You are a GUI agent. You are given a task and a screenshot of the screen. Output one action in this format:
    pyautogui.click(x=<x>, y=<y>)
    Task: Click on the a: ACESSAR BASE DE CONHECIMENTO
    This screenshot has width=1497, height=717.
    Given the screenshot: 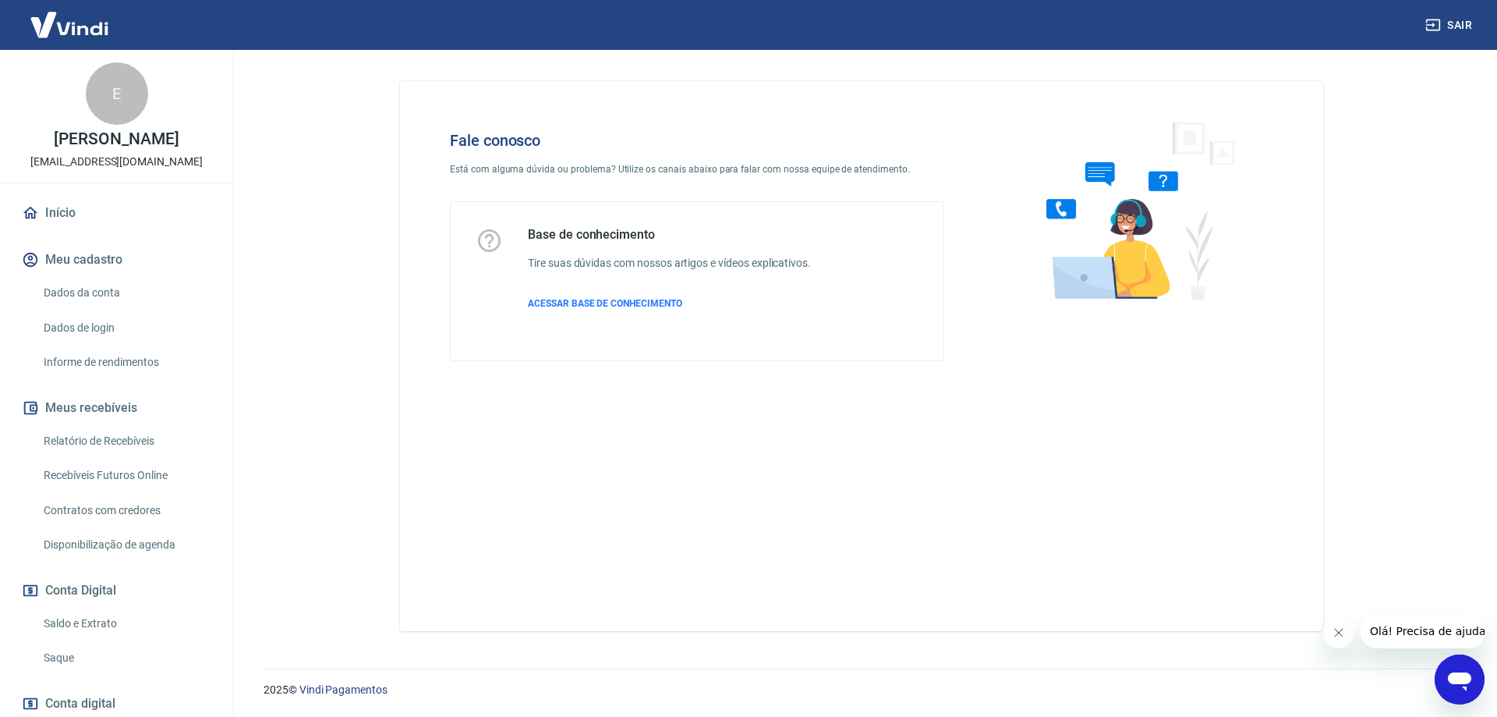 What is the action you would take?
    pyautogui.click(x=669, y=303)
    